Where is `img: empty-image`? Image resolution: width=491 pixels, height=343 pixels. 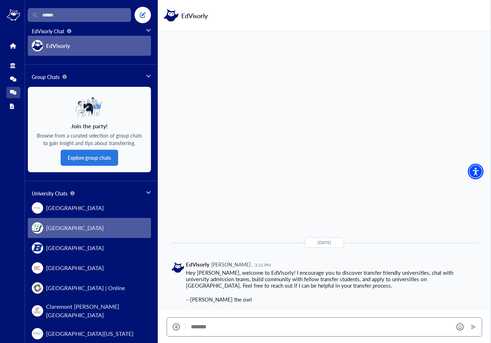
img: empty-image is located at coordinates (89, 107).